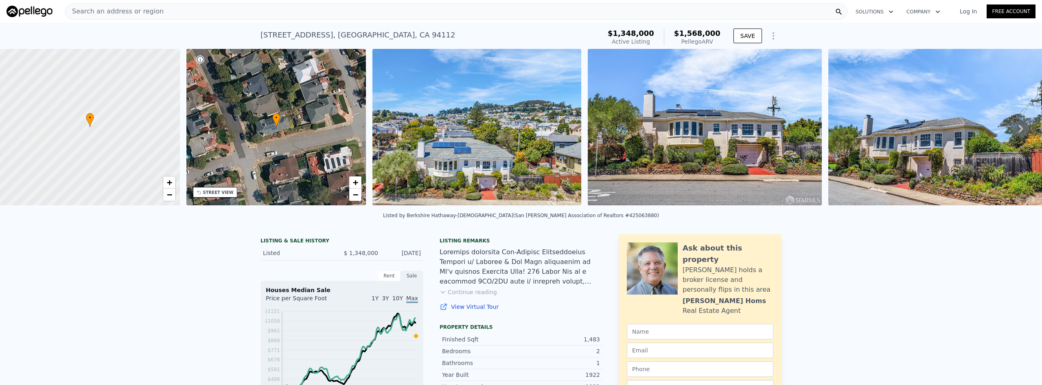  Describe the element at coordinates (398, 298) in the screenshot. I see `span: 10Y` at that location.